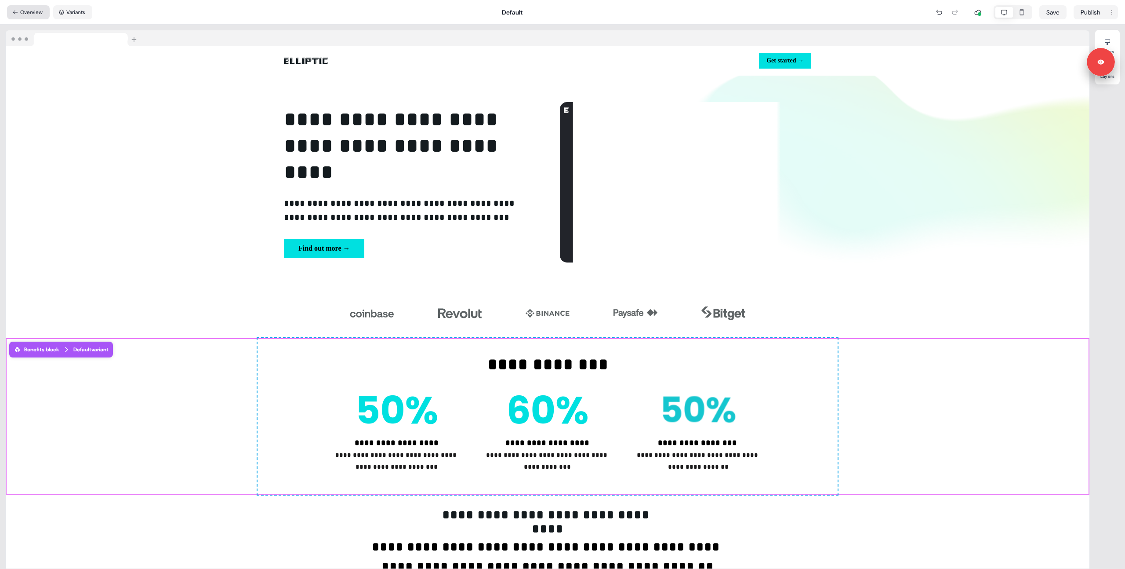 The width and height of the screenshot is (1125, 569). Describe the element at coordinates (681, 61) in the screenshot. I see `div: Get started →` at that location.